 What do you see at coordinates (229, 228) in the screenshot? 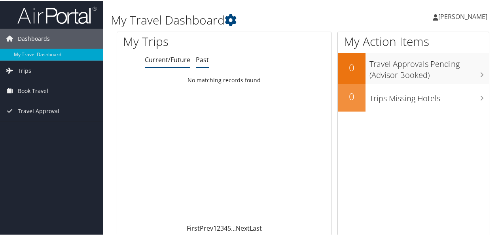
I see `a: 5` at bounding box center [229, 228].